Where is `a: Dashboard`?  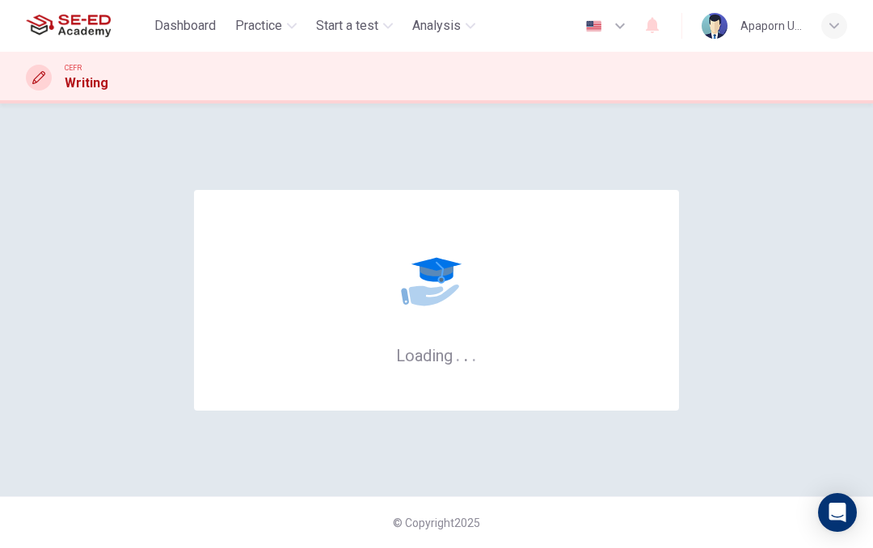
a: Dashboard is located at coordinates (185, 26).